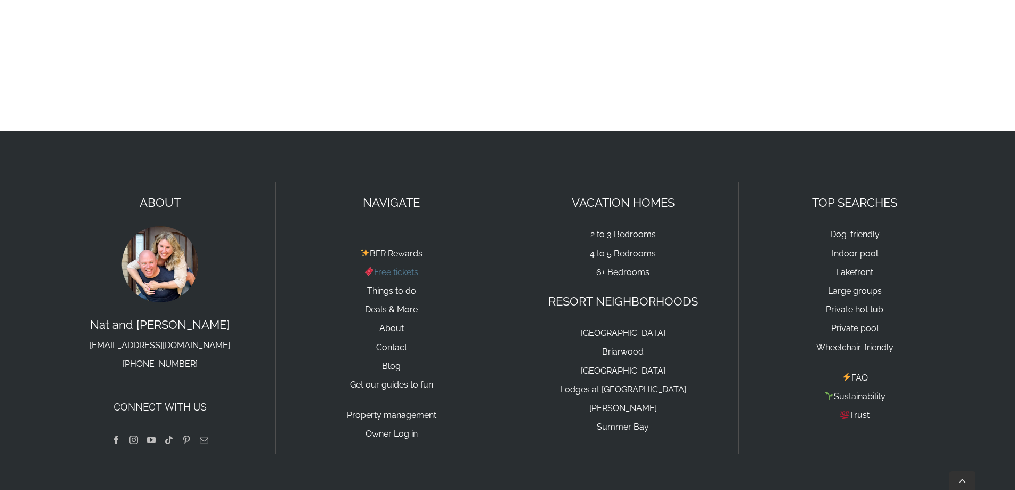  What do you see at coordinates (392, 433) in the screenshot?
I see `a: Owner Log in` at bounding box center [392, 433].